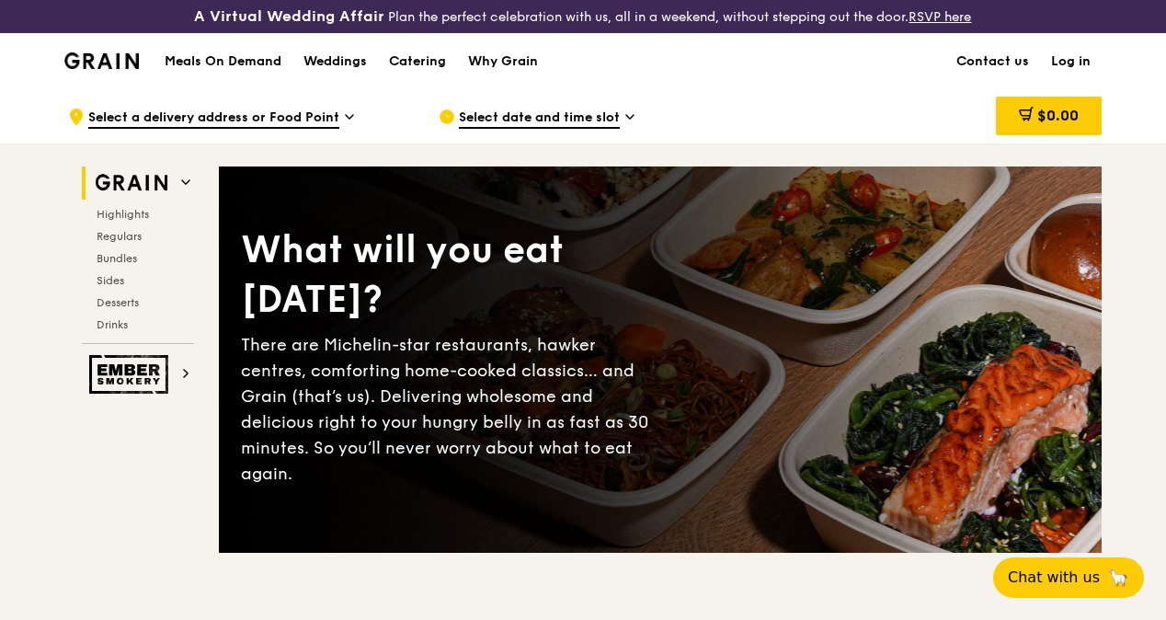  I want to click on a: Contact us, so click(992, 62).